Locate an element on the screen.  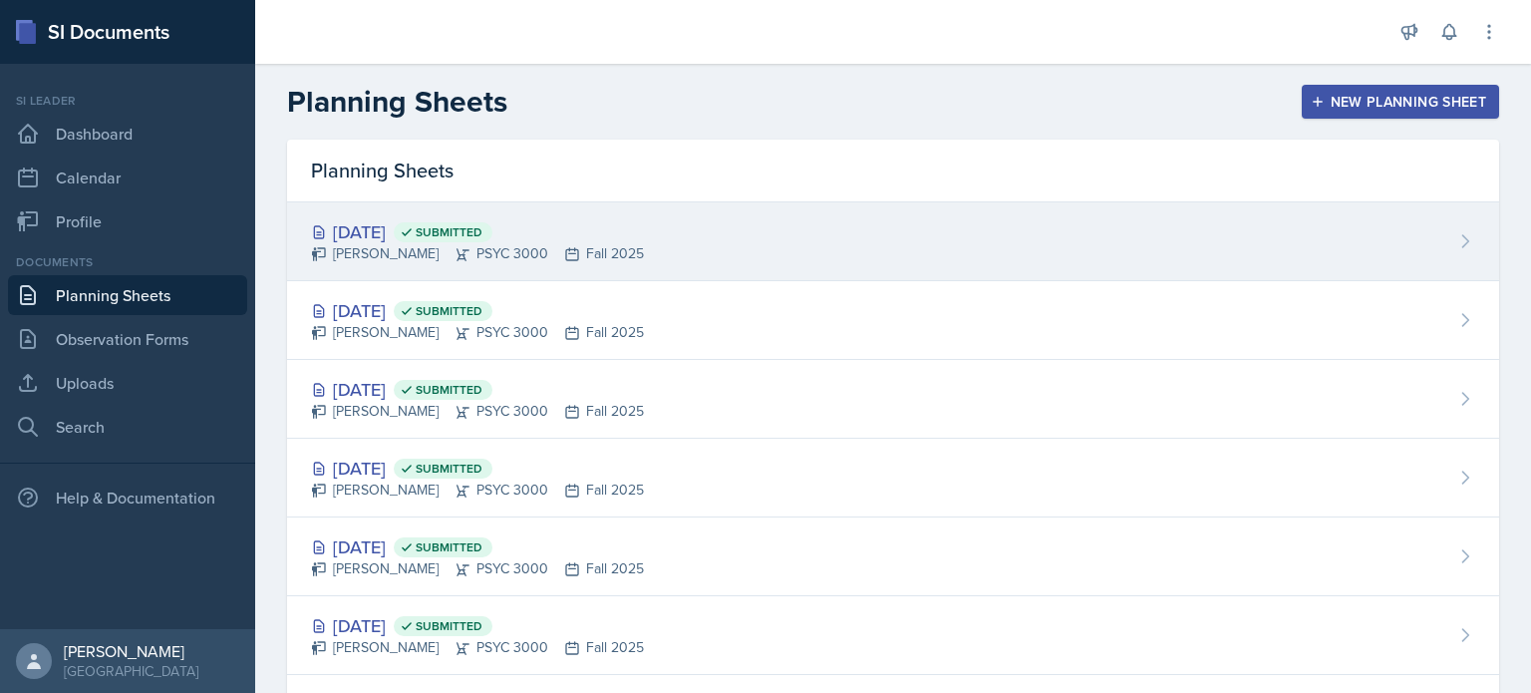
a: Planning Sheets is located at coordinates (128, 295).